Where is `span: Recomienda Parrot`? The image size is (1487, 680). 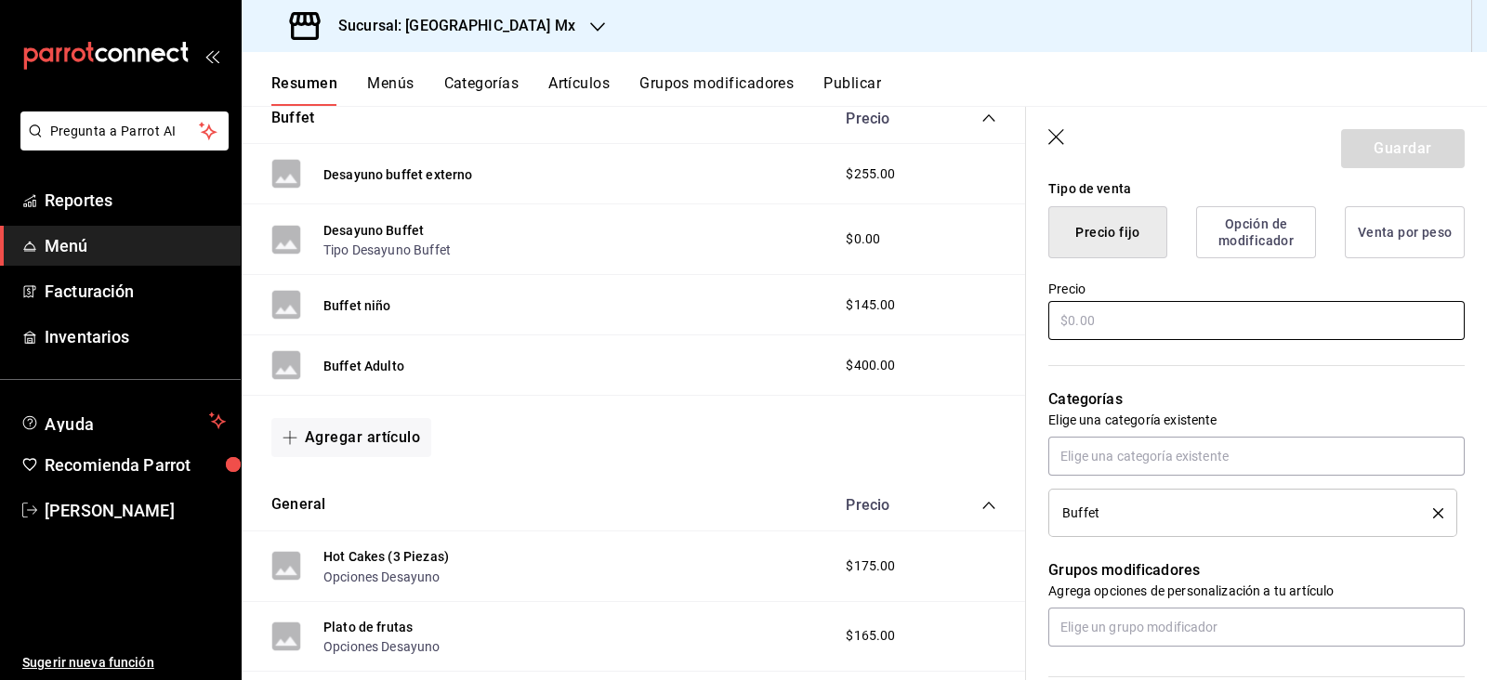 span: Recomienda Parrot is located at coordinates (135, 465).